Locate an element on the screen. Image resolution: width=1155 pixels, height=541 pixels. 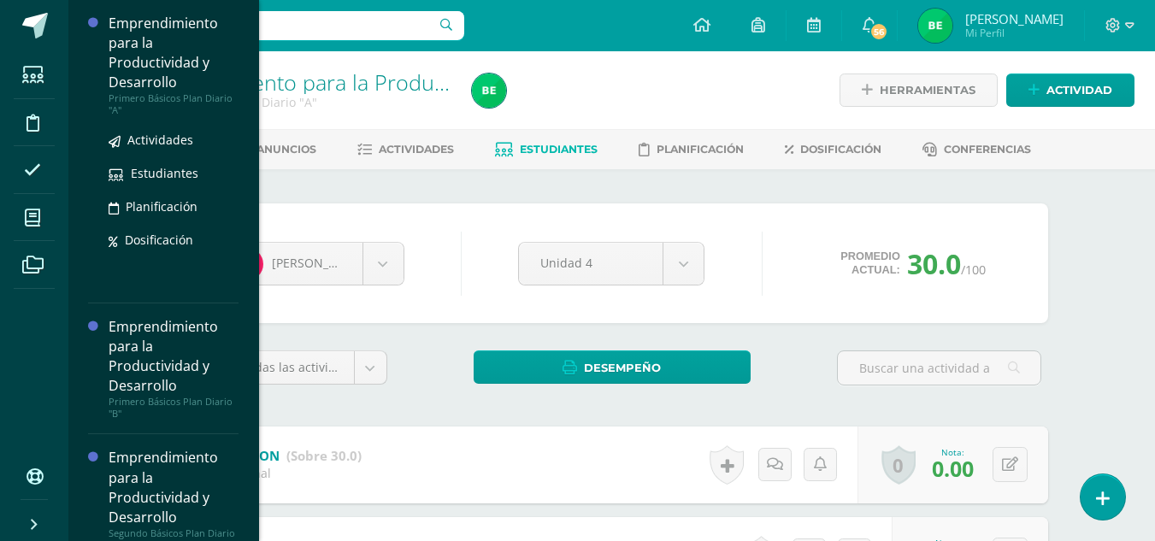
h1: Emprendimiento para la Productividad y Desarrollo is located at coordinates (292, 82).